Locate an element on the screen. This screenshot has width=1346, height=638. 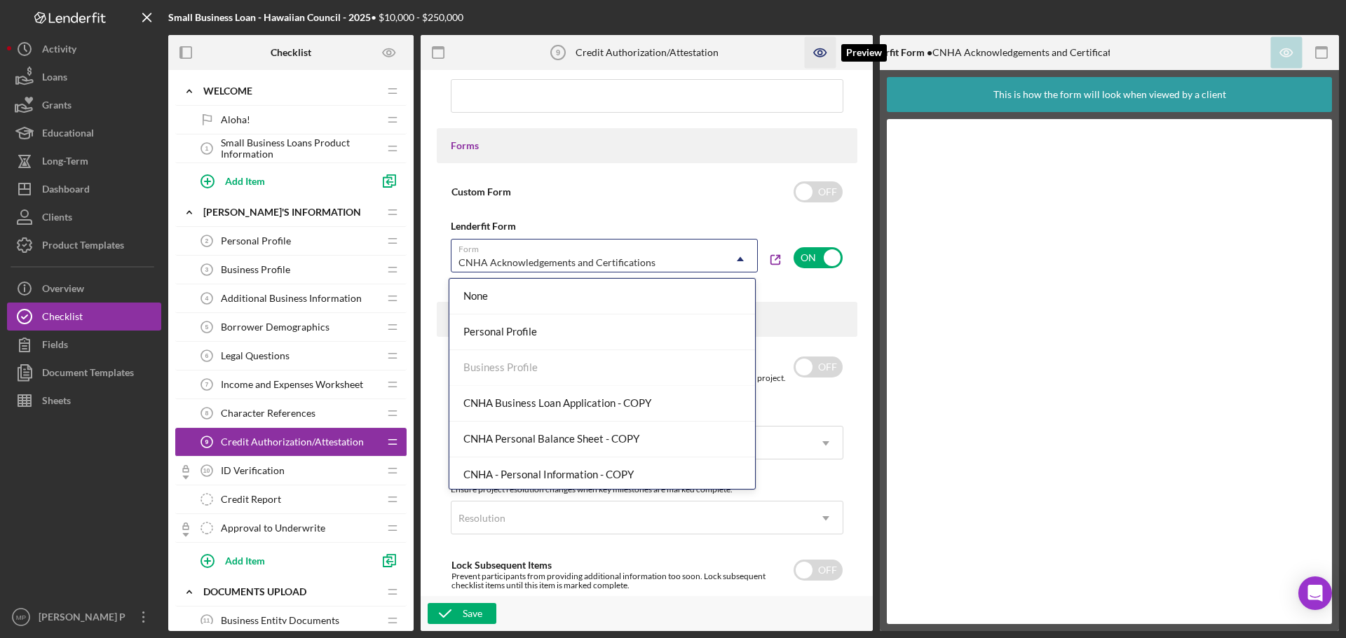
div: Credit Authorization/Attestation is located at coordinates (647, 53).